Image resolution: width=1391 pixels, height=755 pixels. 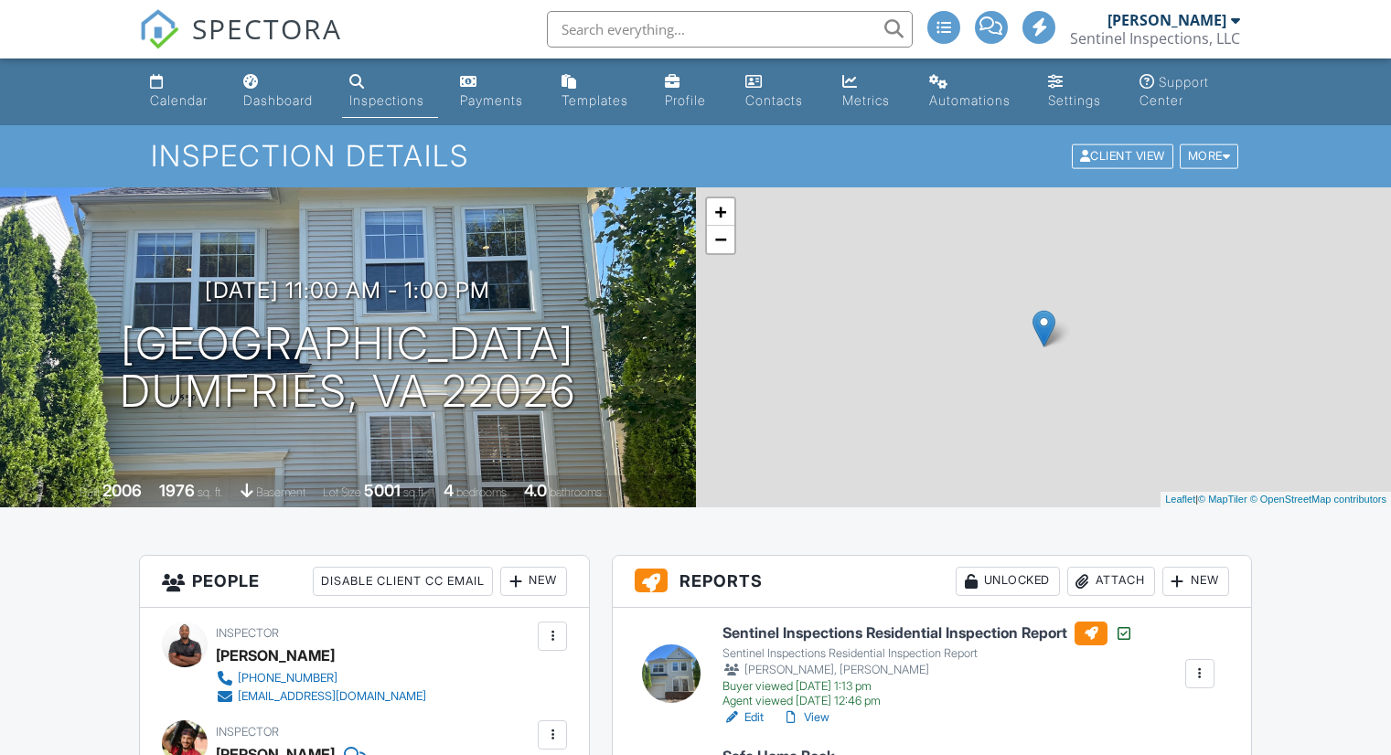 What do you see at coordinates (1190, 91) in the screenshot?
I see `a: Support Center` at bounding box center [1190, 91].